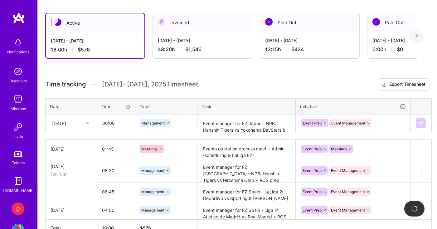 This screenshot has height=229, width=437. What do you see at coordinates (71, 106) in the screenshot?
I see `th: Date` at bounding box center [71, 106].